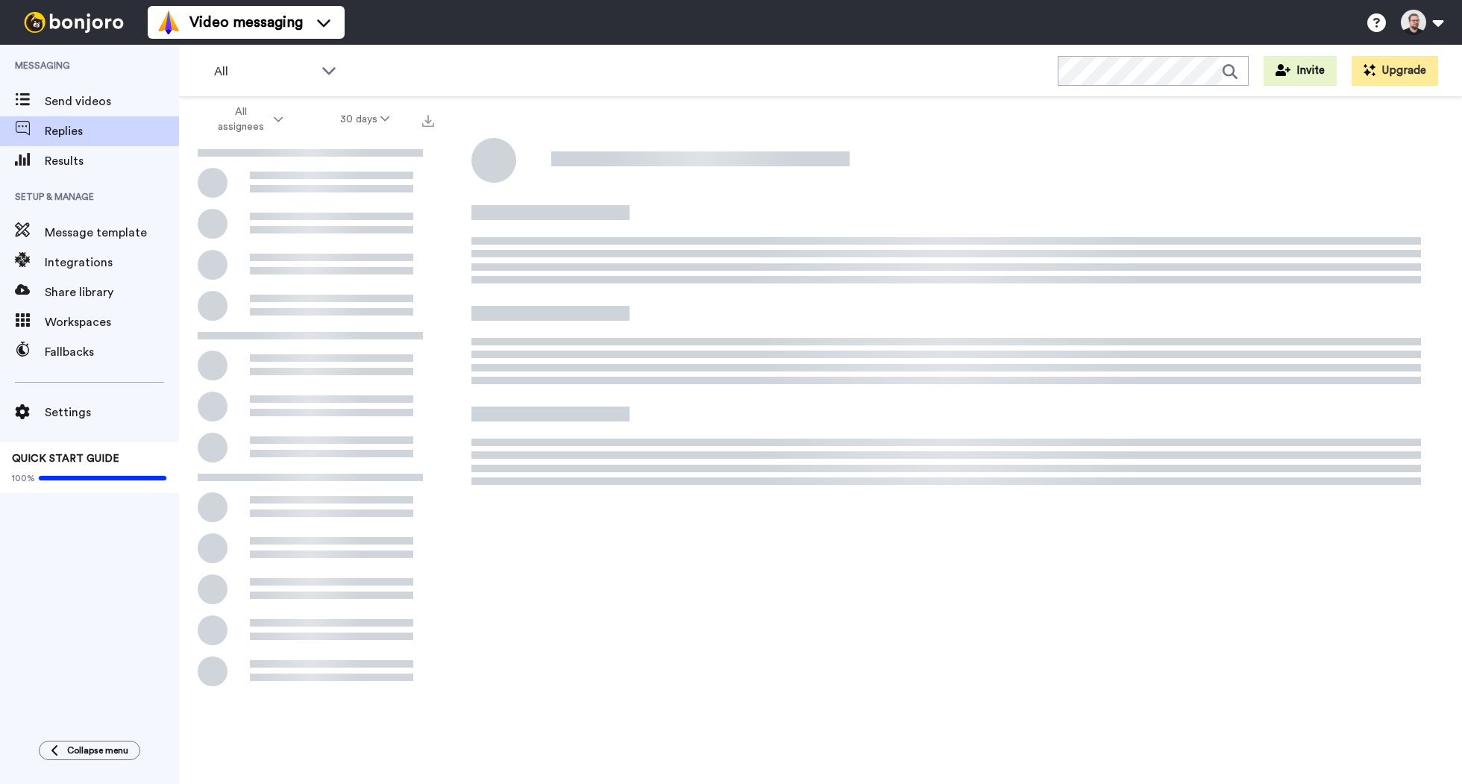  Describe the element at coordinates (365, 119) in the screenshot. I see `button: 30 days` at that location.